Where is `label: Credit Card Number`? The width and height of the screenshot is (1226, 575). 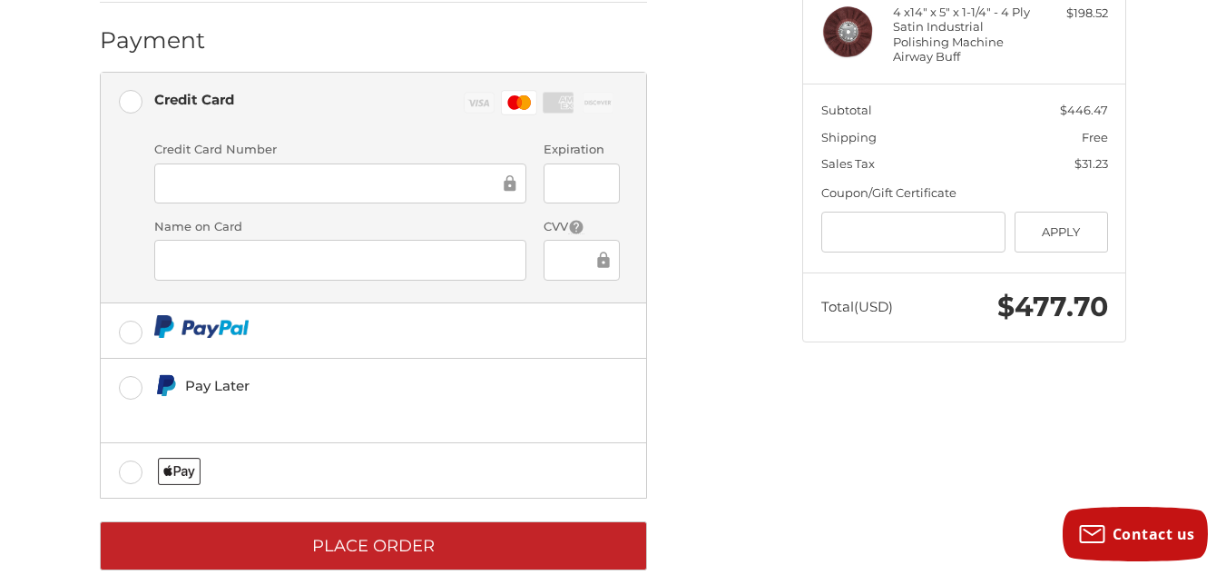
label: Credit Card Number is located at coordinates (340, 150).